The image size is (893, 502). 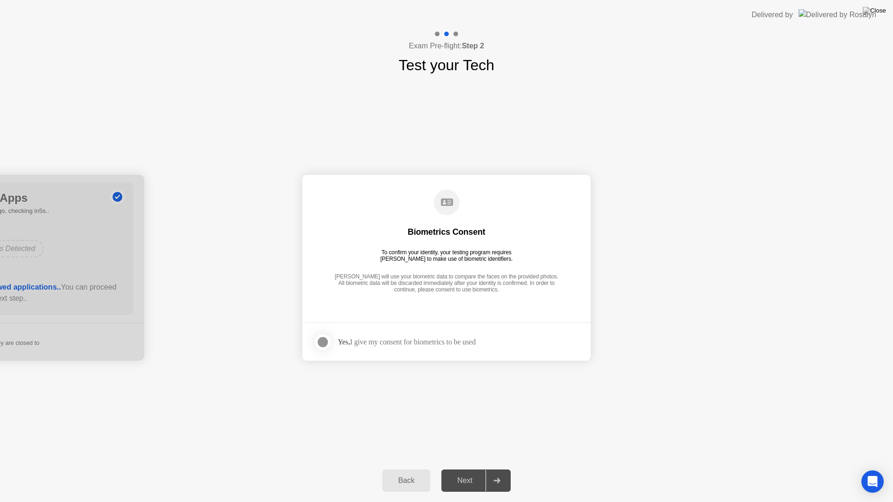 What do you see at coordinates (465, 481) in the screenshot?
I see `div: Next` at bounding box center [465, 481].